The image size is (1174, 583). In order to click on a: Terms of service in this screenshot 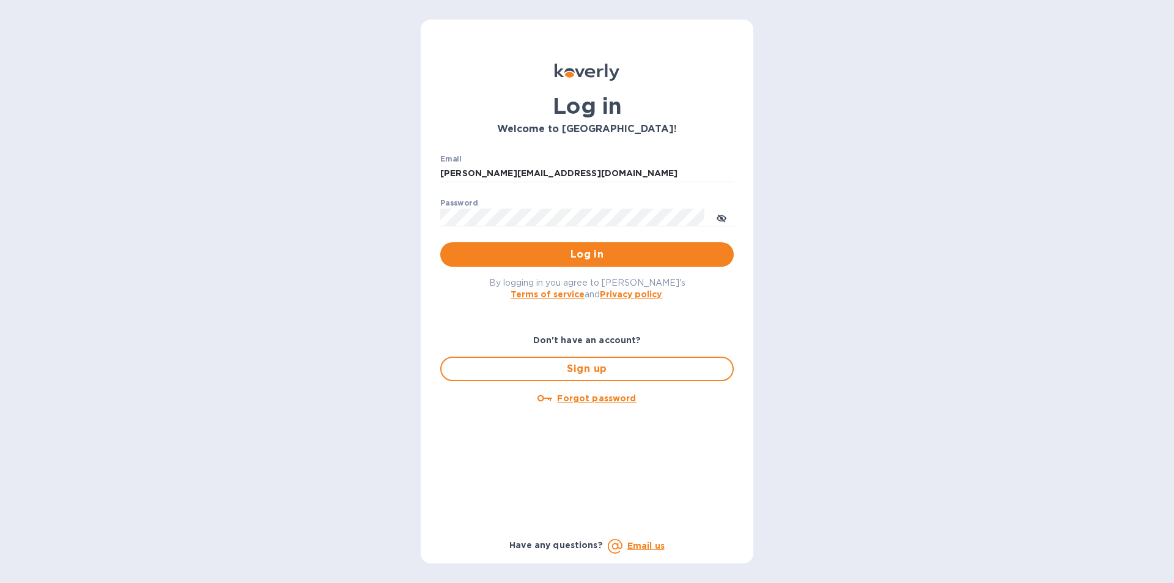, I will do `click(547, 294)`.